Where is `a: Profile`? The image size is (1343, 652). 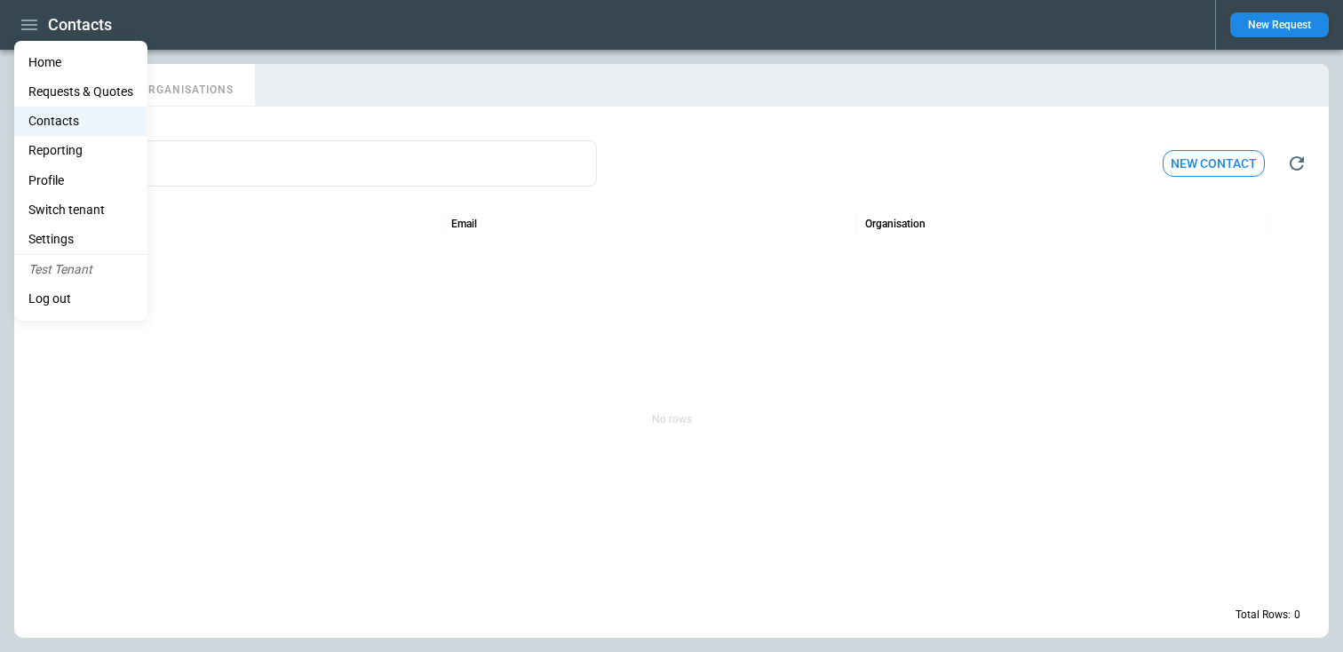
a: Profile is located at coordinates (81, 180).